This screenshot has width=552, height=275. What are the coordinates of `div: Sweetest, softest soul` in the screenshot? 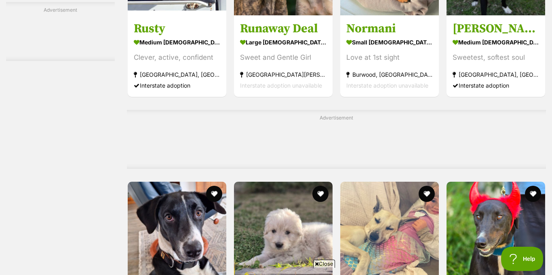 It's located at (496, 57).